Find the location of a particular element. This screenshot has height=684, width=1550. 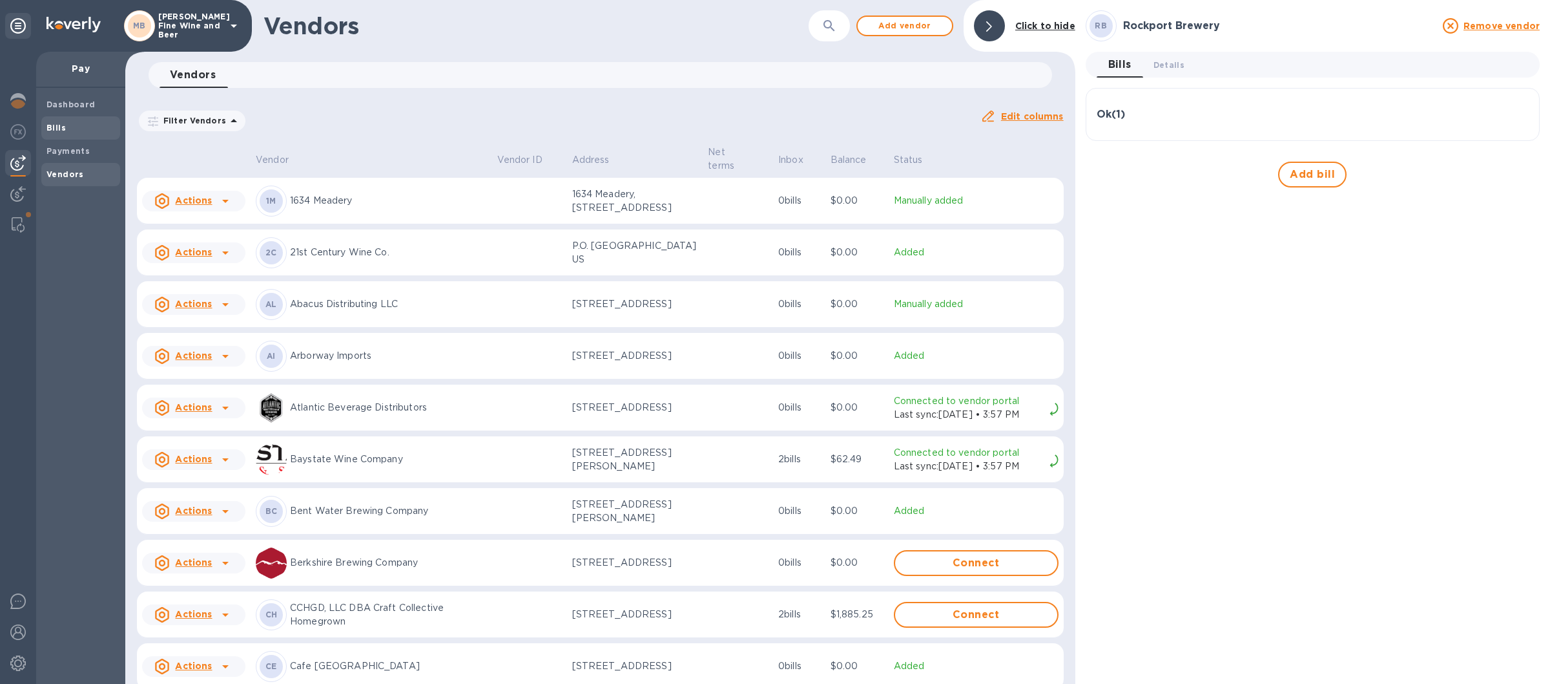

p: Bent Water Brewing Company is located at coordinates (388, 510).